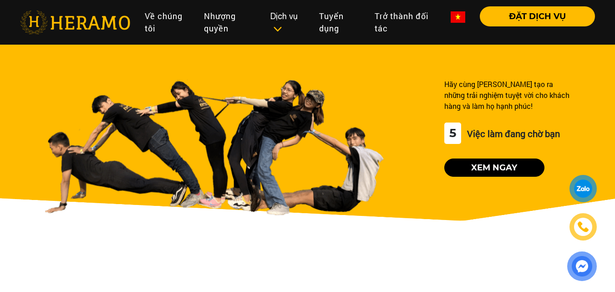 Image resolution: width=615 pixels, height=292 pixels. What do you see at coordinates (537, 16) in the screenshot?
I see `button: ĐẶT DỊCH VỤ` at bounding box center [537, 16].